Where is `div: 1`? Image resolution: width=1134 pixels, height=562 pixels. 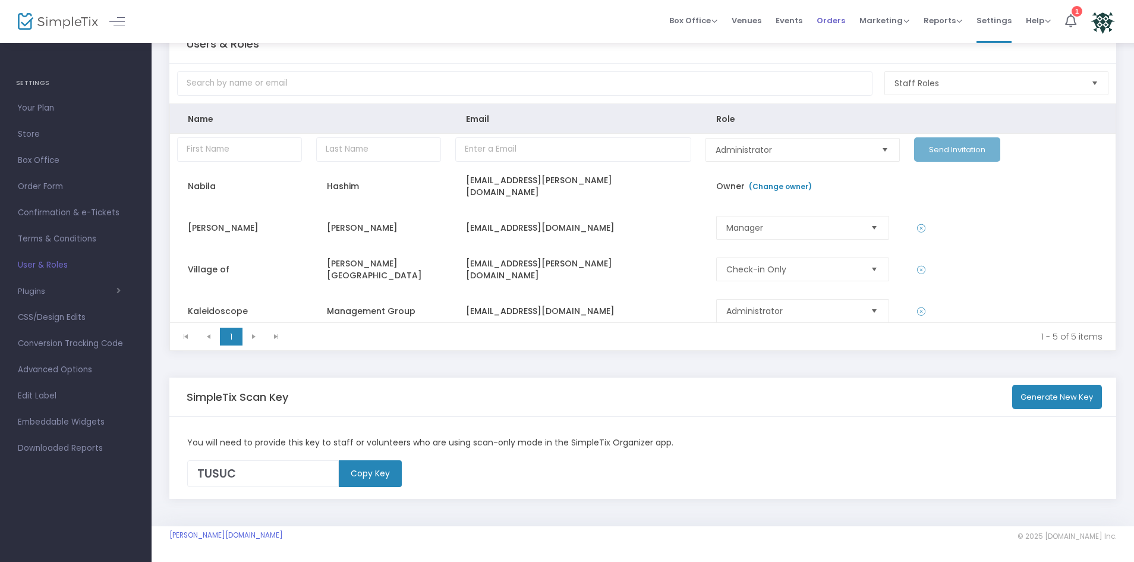
div: 1 is located at coordinates (1077, 11).